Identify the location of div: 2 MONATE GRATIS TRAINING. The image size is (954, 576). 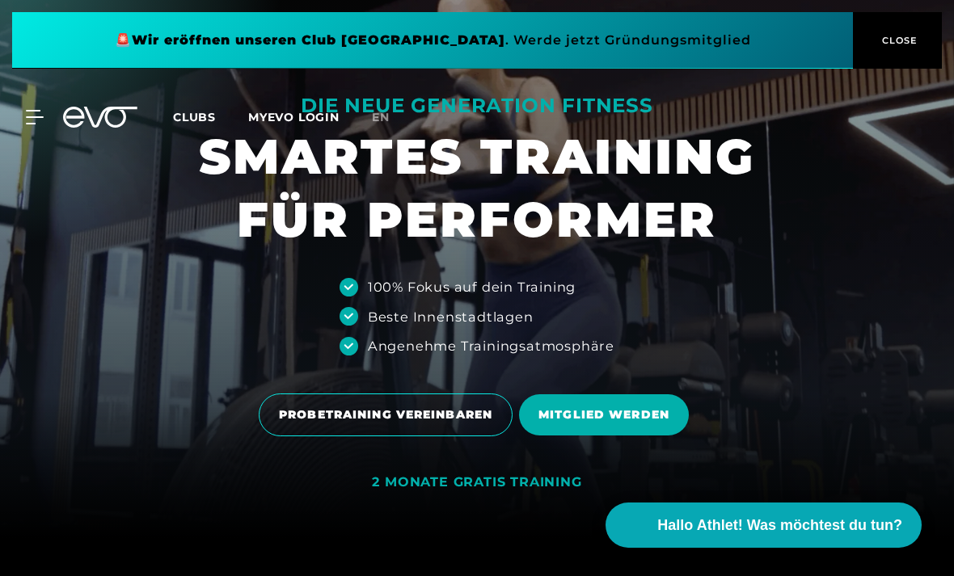
(476, 483).